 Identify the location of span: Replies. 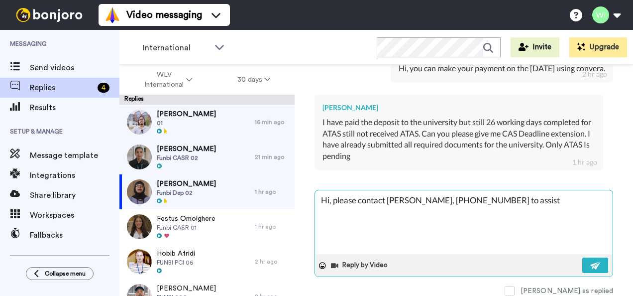
(62, 88).